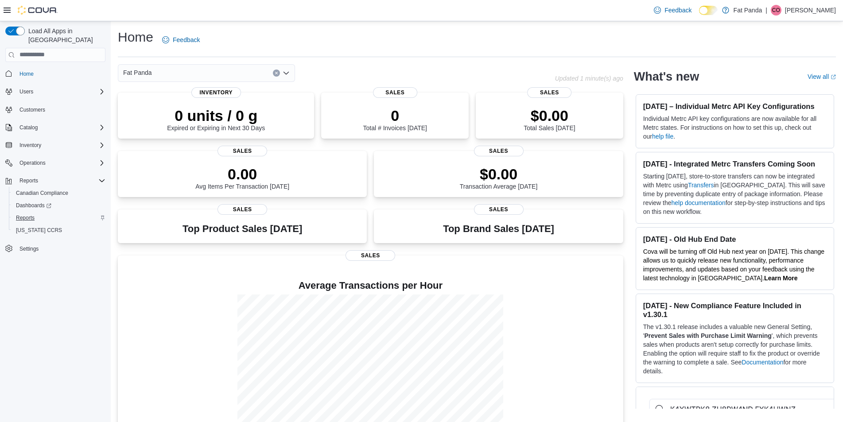 This screenshot has height=422, width=843. What do you see at coordinates (26, 92) in the screenshot?
I see `button: Users` at bounding box center [26, 92].